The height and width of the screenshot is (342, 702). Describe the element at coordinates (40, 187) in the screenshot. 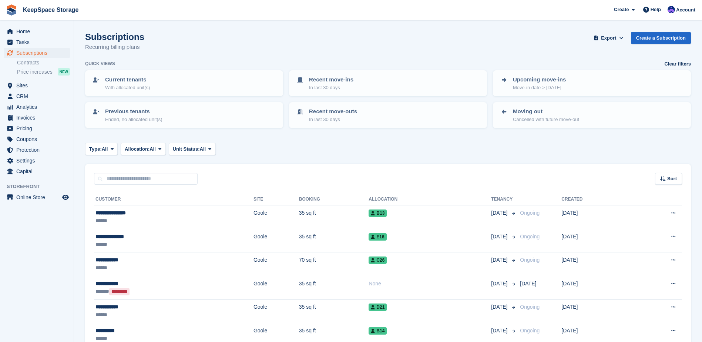

I see `span: Storefront` at that location.